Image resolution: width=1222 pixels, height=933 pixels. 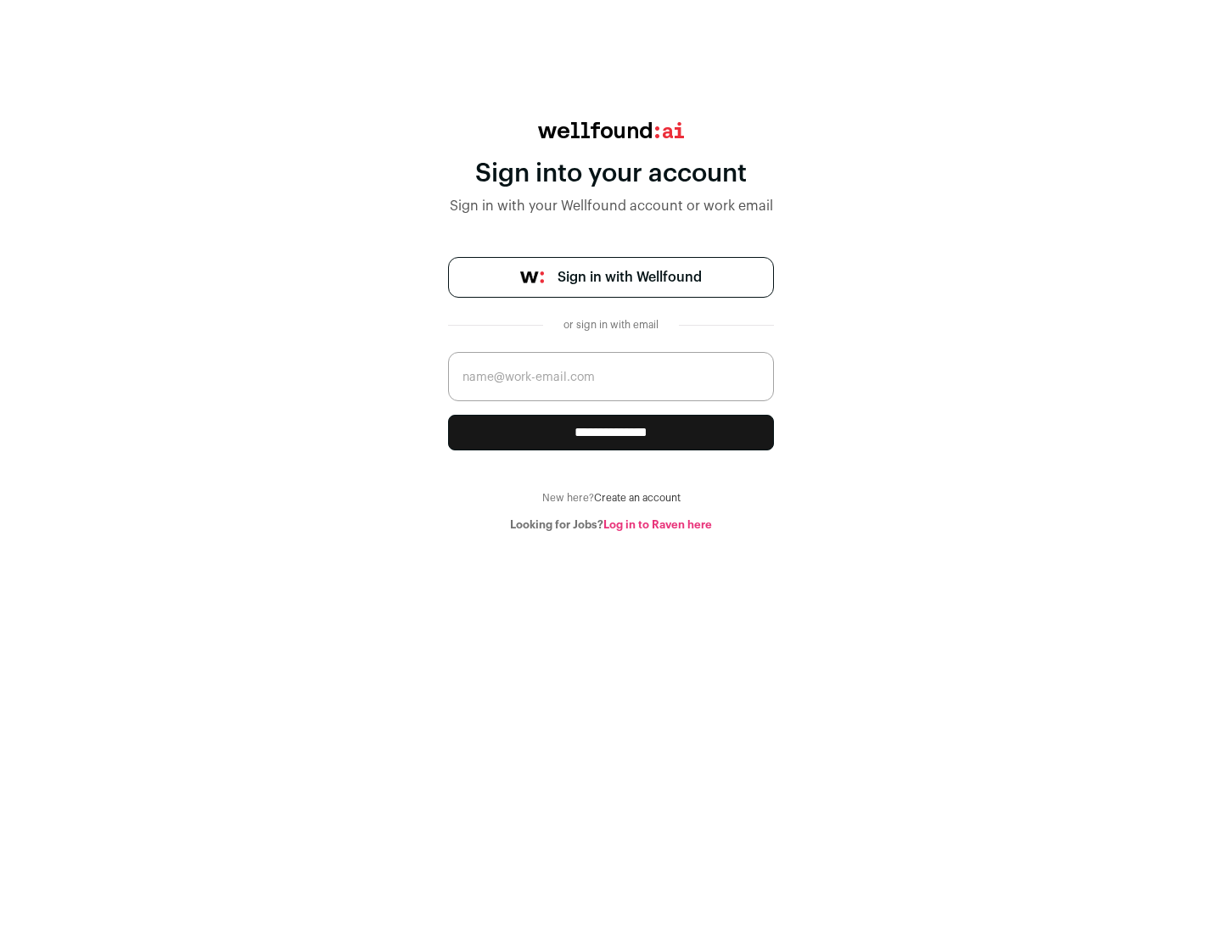 What do you see at coordinates (611, 498) in the screenshot?
I see `div: New here?` at bounding box center [611, 498].